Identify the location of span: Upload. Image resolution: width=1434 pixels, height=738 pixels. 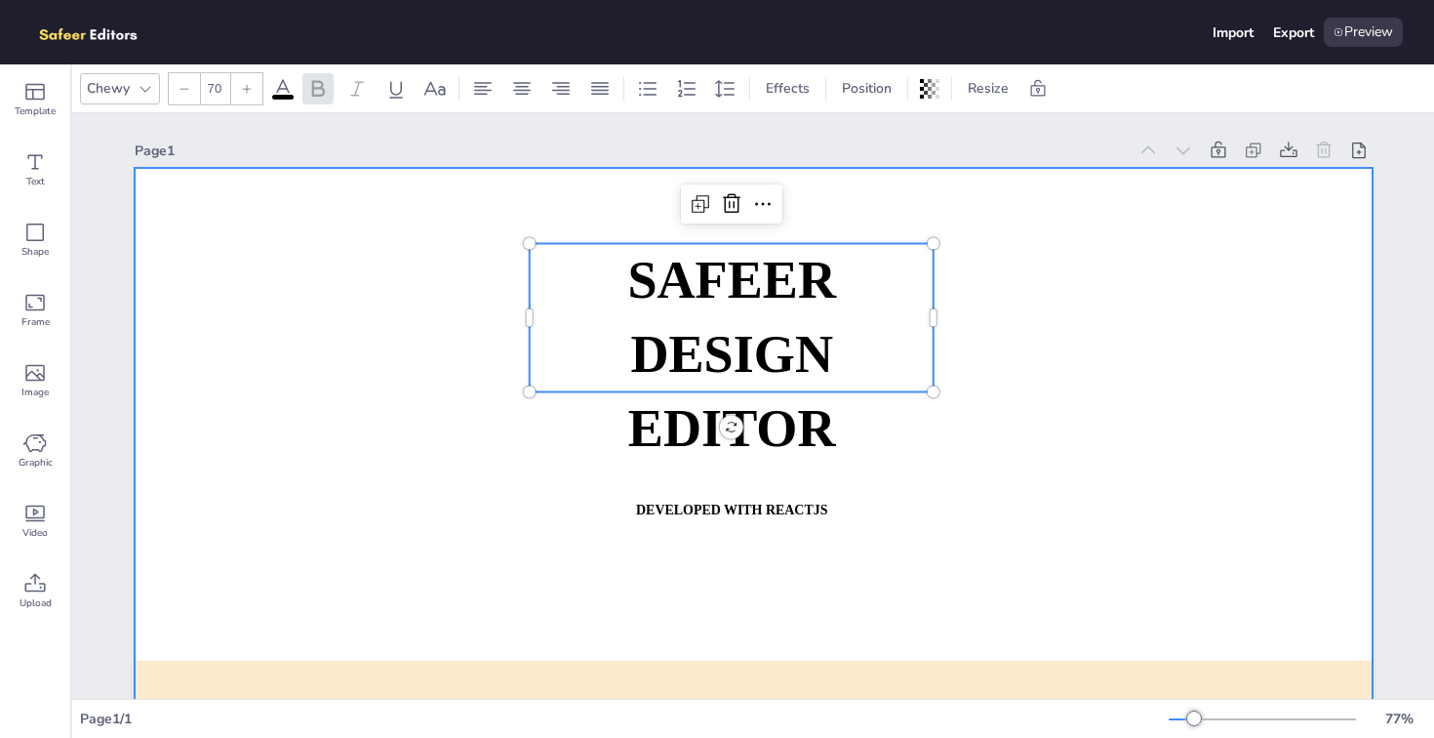
(35, 603).